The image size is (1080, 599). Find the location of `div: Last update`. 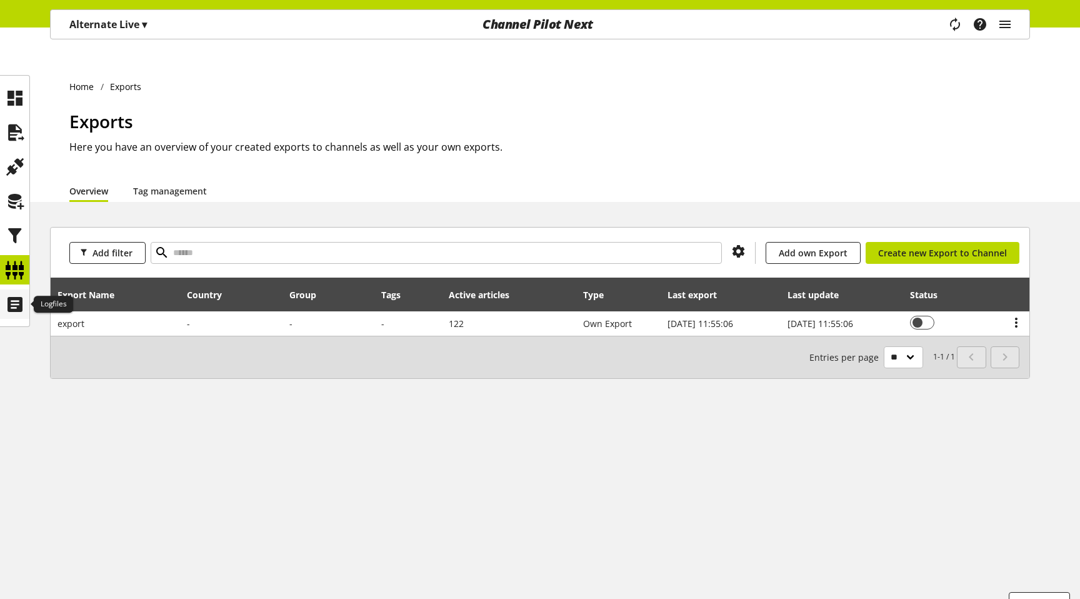

div: Last update is located at coordinates (820, 294).